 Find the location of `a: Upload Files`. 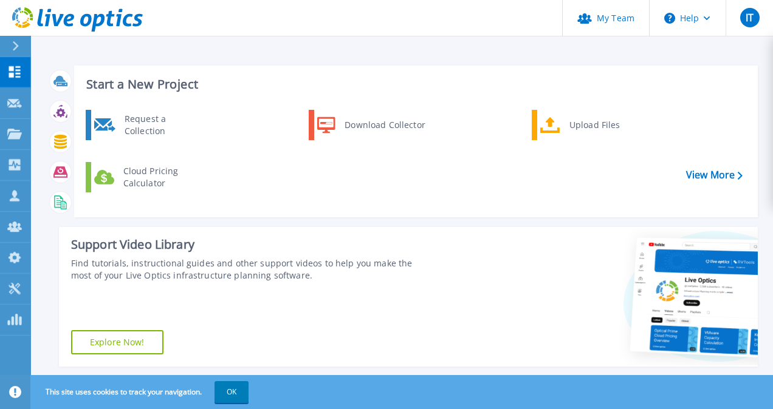

a: Upload Files is located at coordinates (593, 125).